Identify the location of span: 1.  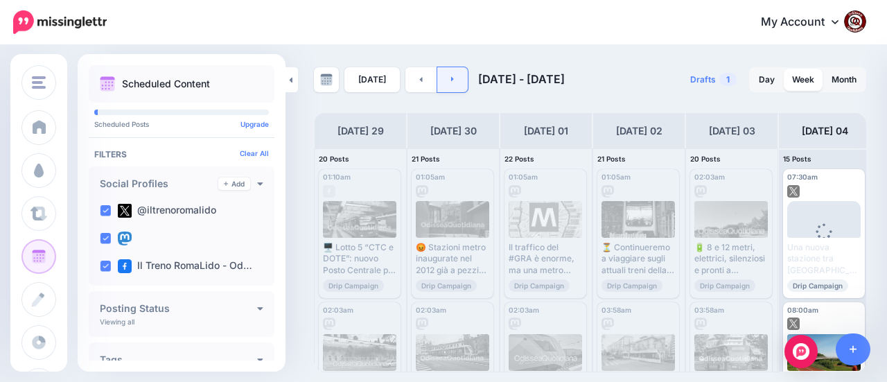
(728, 79).